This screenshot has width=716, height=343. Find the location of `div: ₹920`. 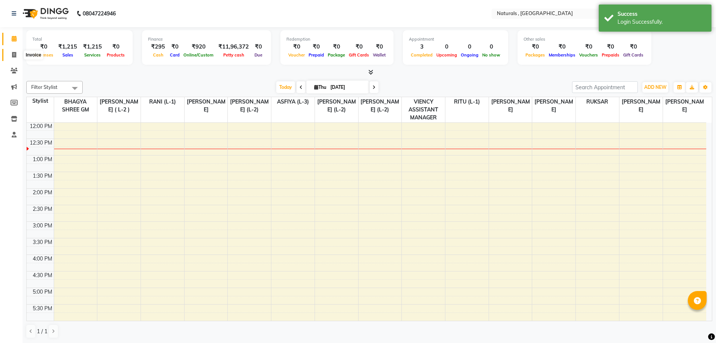

div: ₹920 is located at coordinates (199, 47).